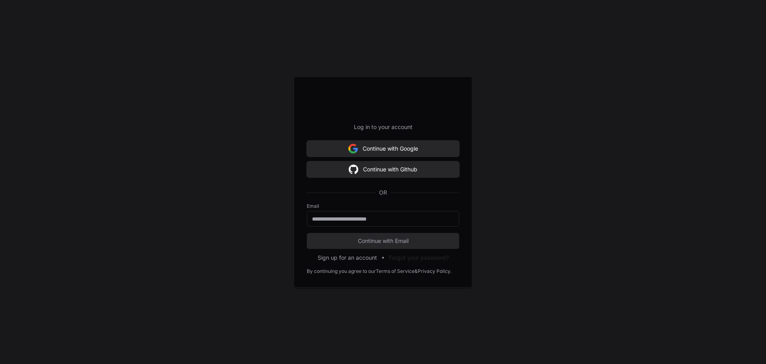  Describe the element at coordinates (341, 271) in the screenshot. I see `div: By continuing you agree to our` at that location.